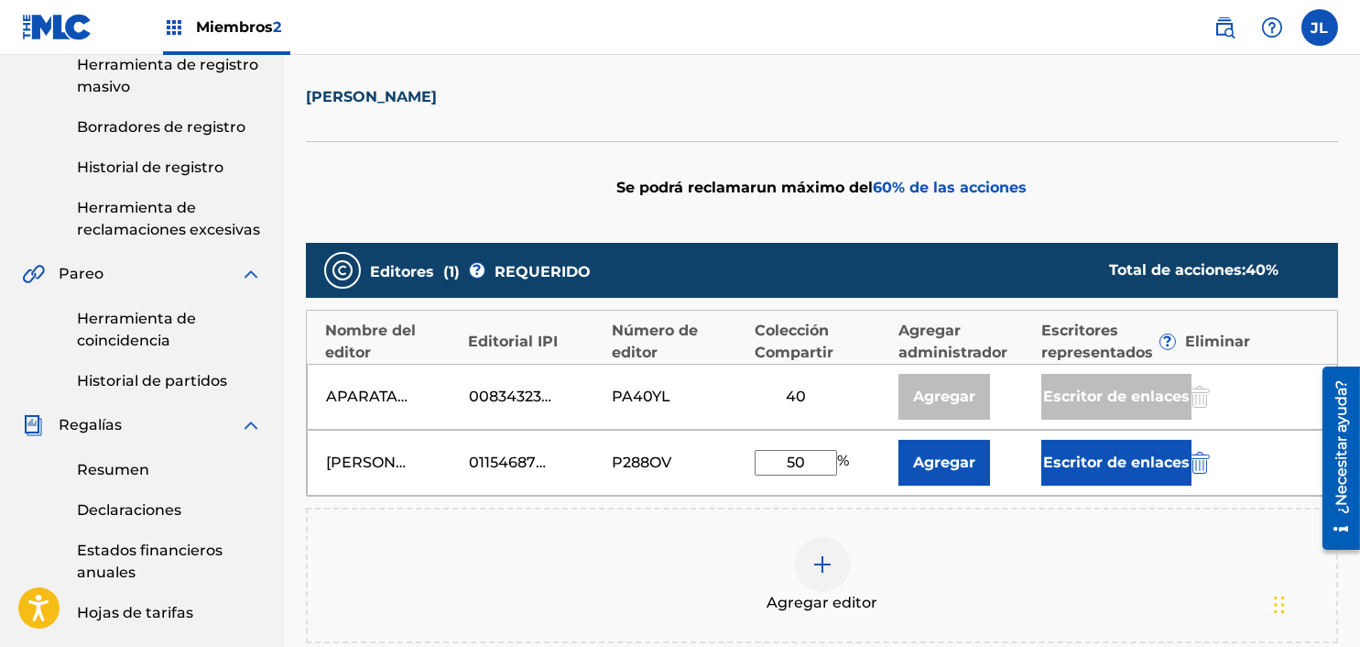  I want to click on font: Agregar administrador, so click(953, 341).